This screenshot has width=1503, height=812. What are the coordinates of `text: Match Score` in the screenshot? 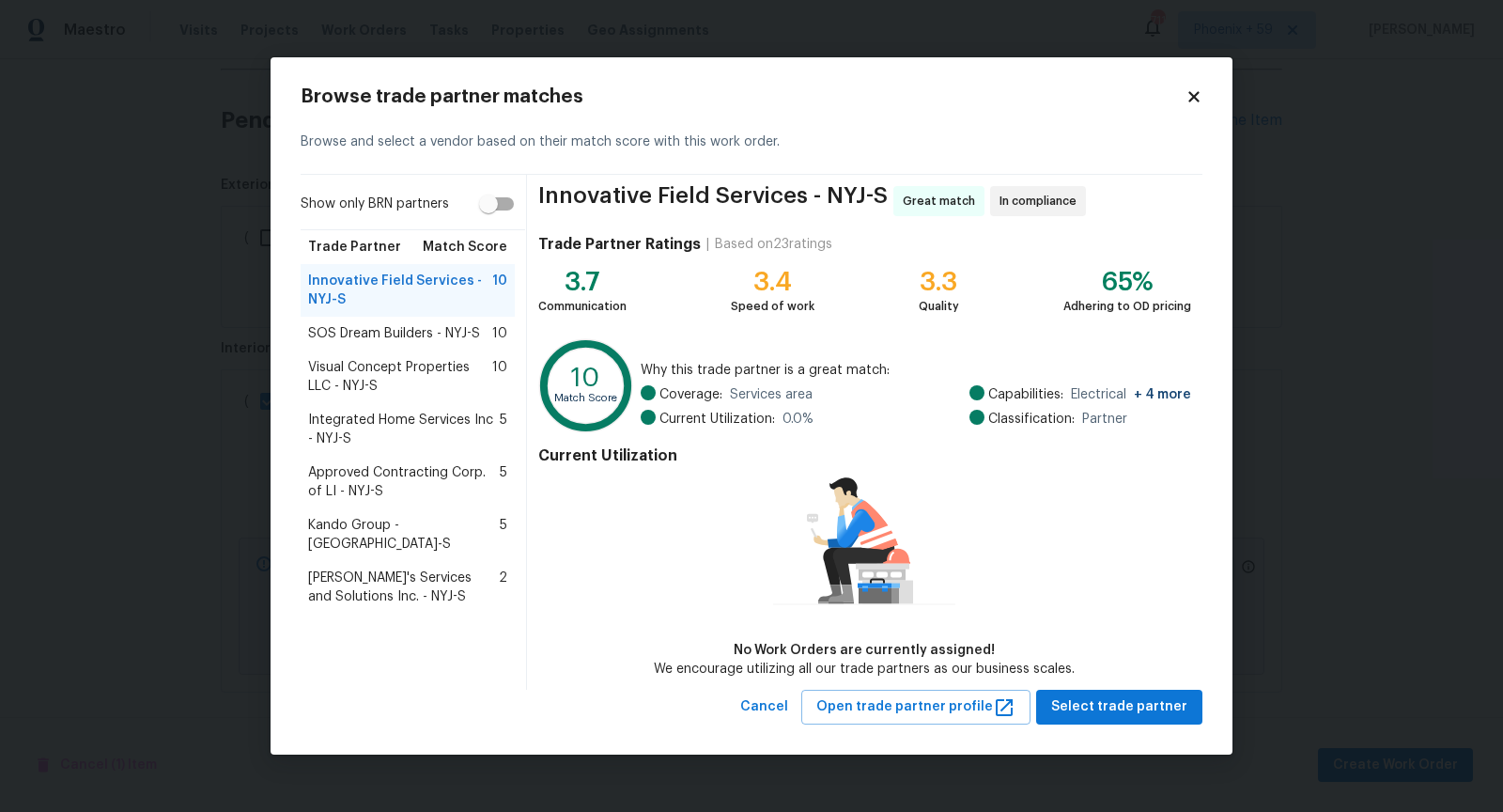 It's located at (585, 399).